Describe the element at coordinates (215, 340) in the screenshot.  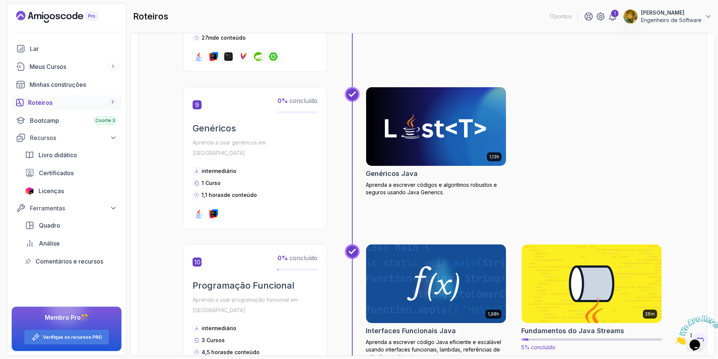
I see `font: Cursos` at that location.